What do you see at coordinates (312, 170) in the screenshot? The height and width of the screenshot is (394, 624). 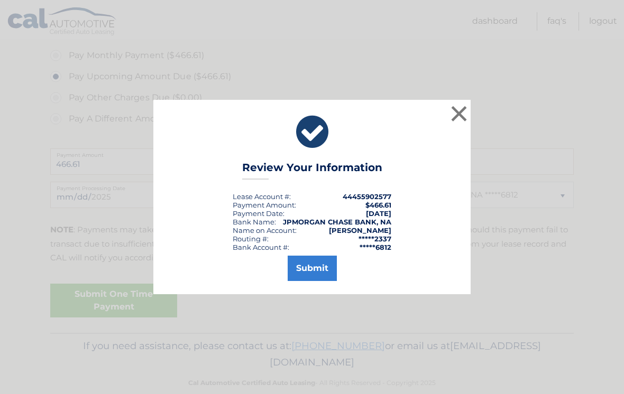 I see `h3: Review Your Information` at bounding box center [312, 170].